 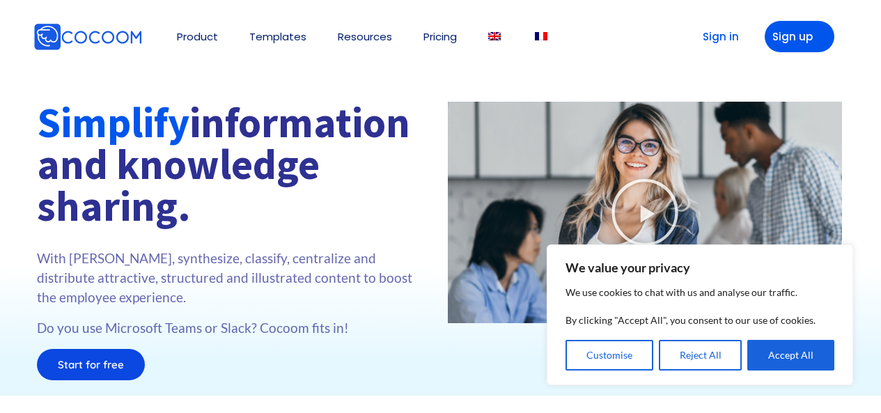 What do you see at coordinates (700, 293) in the screenshot?
I see `p: We use cookies to chat with us and analyse our traffic.` at bounding box center [700, 293].